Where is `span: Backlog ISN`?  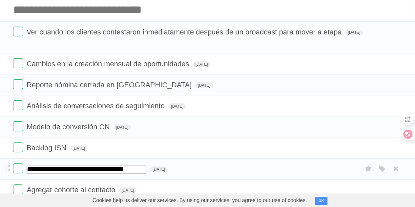 span: Backlog ISN is located at coordinates (47, 148).